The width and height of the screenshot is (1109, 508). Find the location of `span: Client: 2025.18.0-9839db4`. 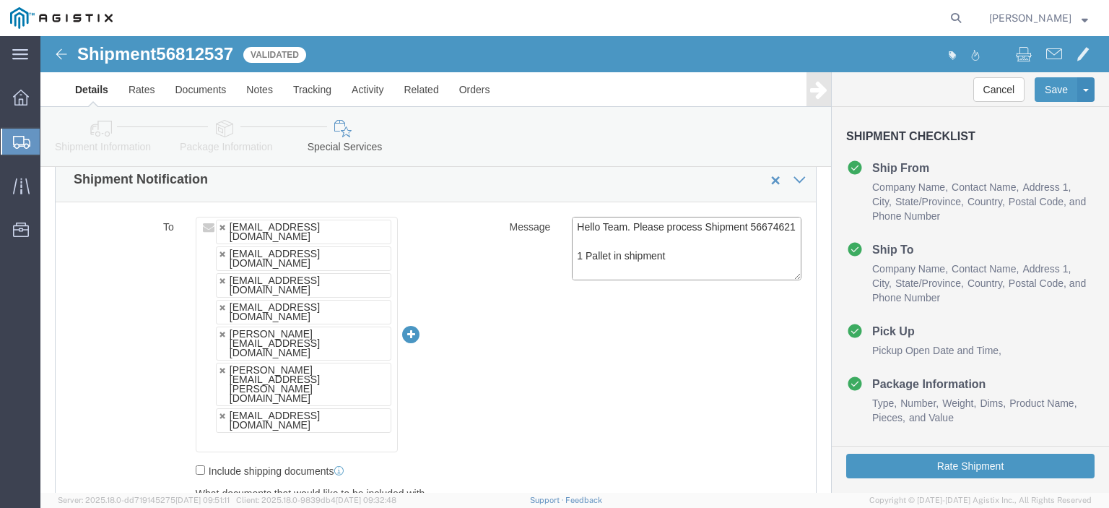

span: Client: 2025.18.0-9839db4 is located at coordinates (316, 500).